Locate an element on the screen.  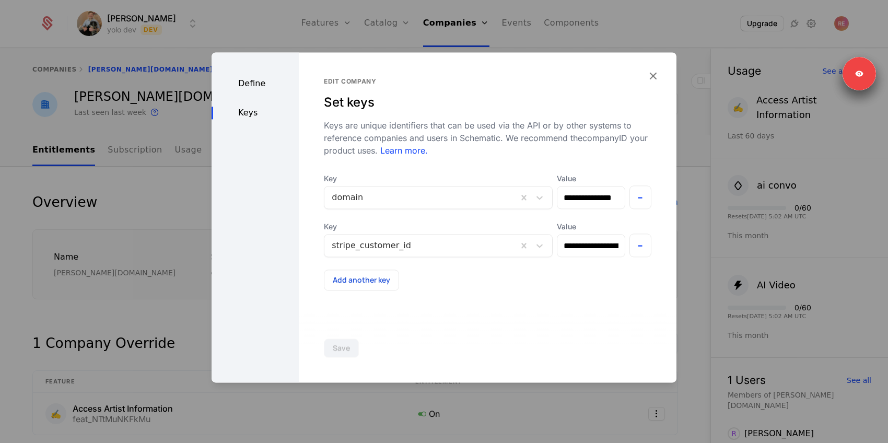
div: Set keys is located at coordinates (488, 102).